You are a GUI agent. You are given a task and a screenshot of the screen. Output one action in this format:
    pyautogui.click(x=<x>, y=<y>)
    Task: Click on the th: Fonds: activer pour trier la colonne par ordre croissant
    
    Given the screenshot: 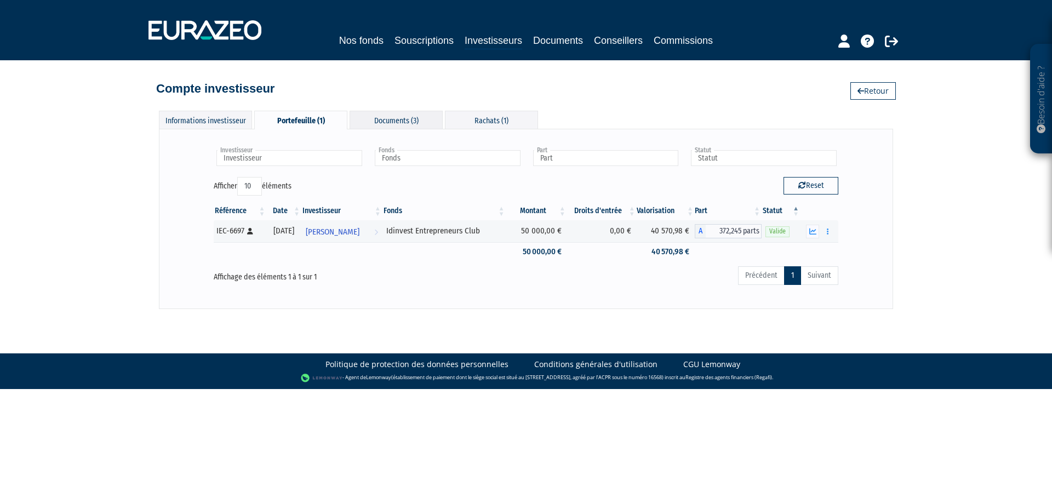 What is the action you would take?
    pyautogui.click(x=444, y=211)
    